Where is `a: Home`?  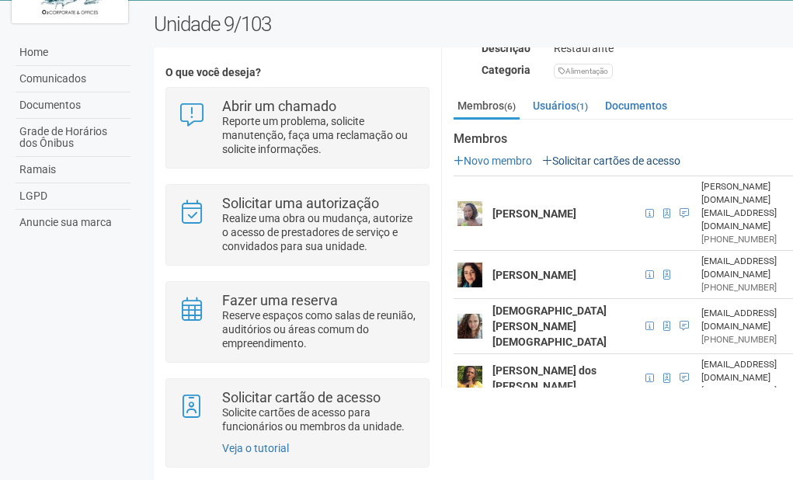
a: Home is located at coordinates (73, 53).